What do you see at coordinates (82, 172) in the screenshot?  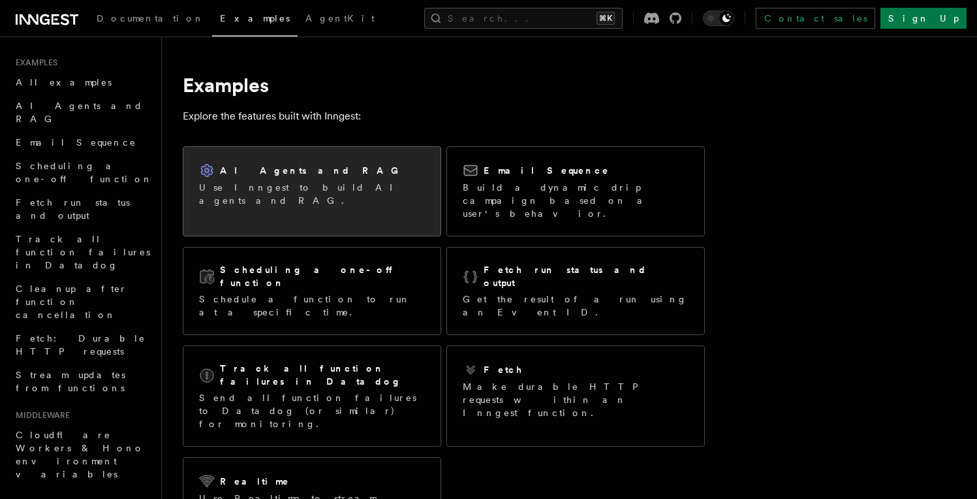 I see `a: Scheduling a one-off function` at bounding box center [82, 172].